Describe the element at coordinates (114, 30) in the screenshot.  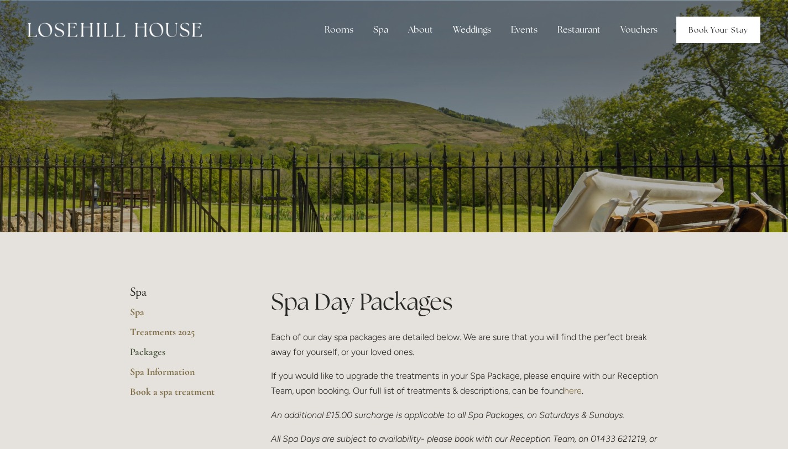
I see `img: Losehill House` at that location.